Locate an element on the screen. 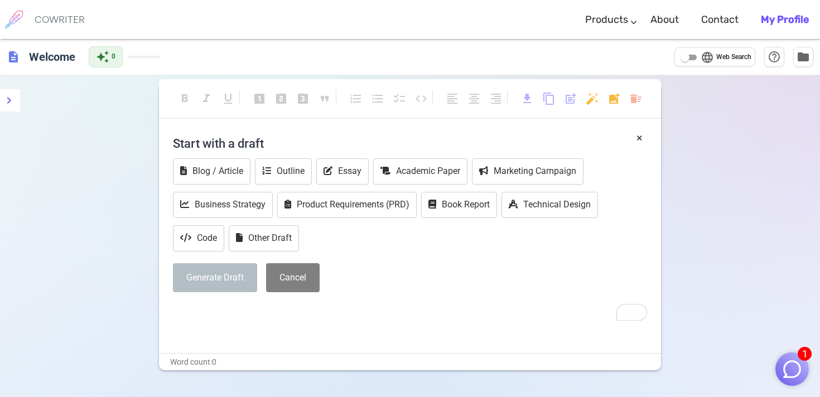  span: format_quote is located at coordinates (325, 99).